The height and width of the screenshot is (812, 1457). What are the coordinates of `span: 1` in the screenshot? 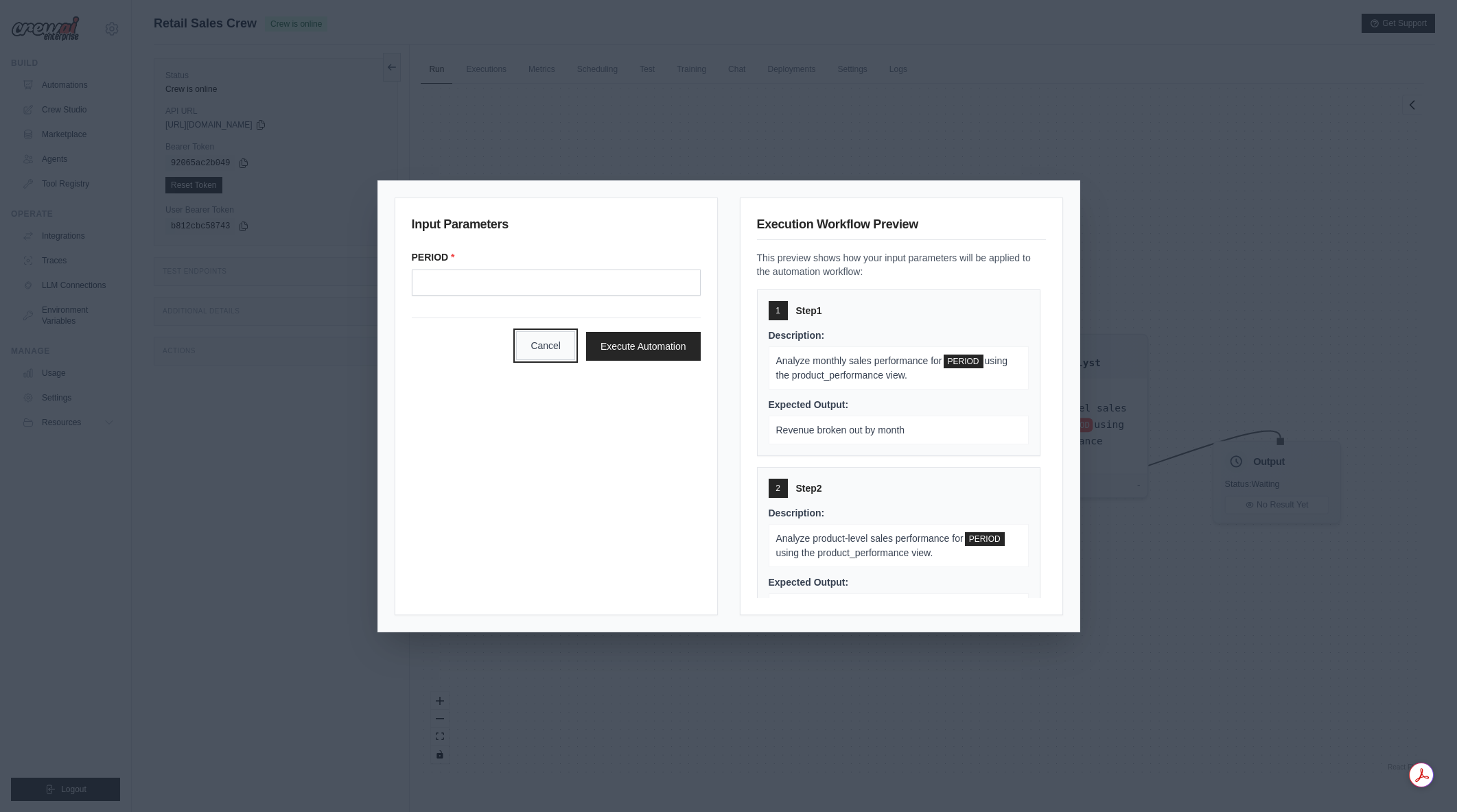 It's located at (778, 311).